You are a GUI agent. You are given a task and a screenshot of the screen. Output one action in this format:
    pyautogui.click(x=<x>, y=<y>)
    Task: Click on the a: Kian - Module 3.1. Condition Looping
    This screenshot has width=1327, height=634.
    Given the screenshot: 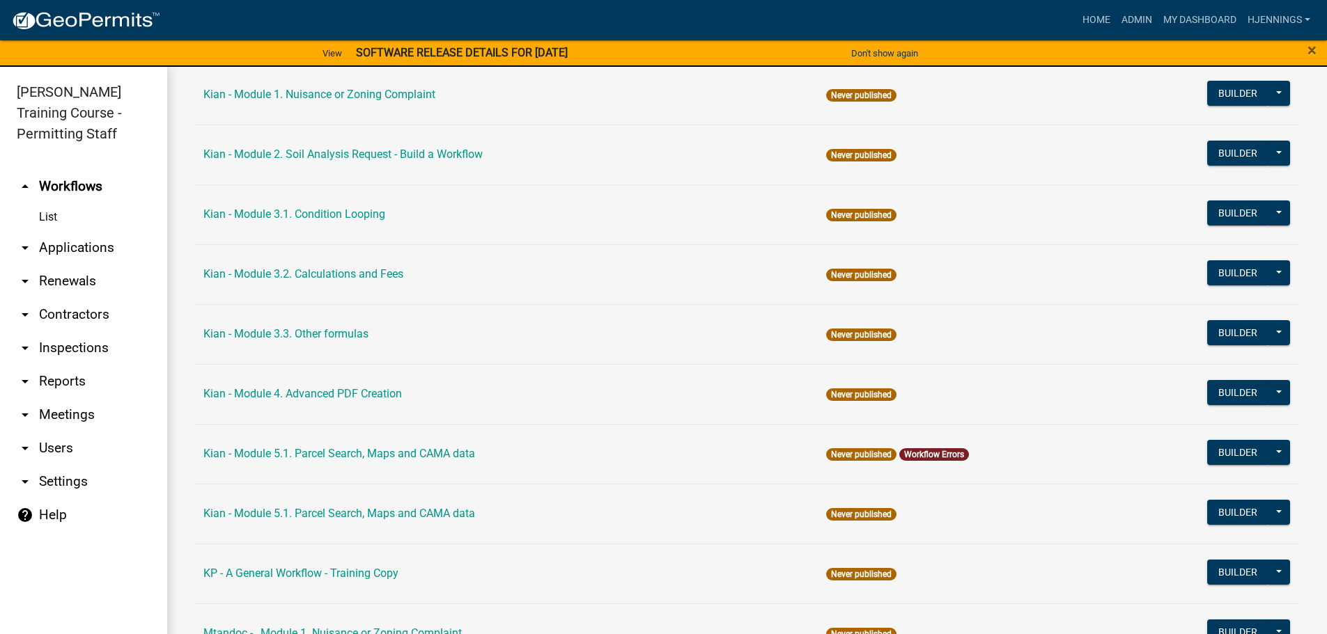 What is the action you would take?
    pyautogui.click(x=294, y=214)
    